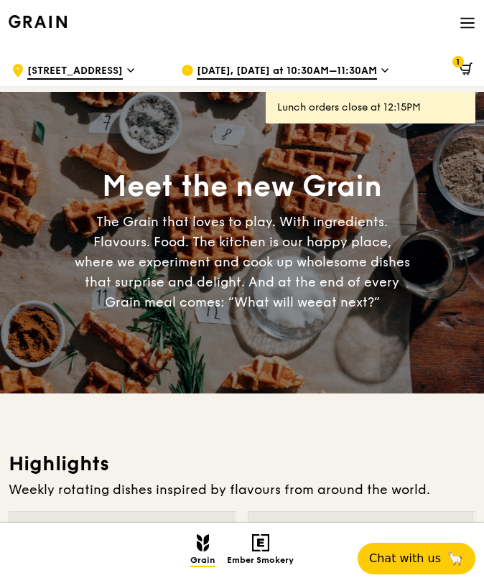 The height and width of the screenshot is (583, 484). What do you see at coordinates (242, 262) in the screenshot?
I see `div: The Grain that loves to play. With ingredients. Flavours. Food. The kitchen is our happy place, w...` at bounding box center [242, 262].